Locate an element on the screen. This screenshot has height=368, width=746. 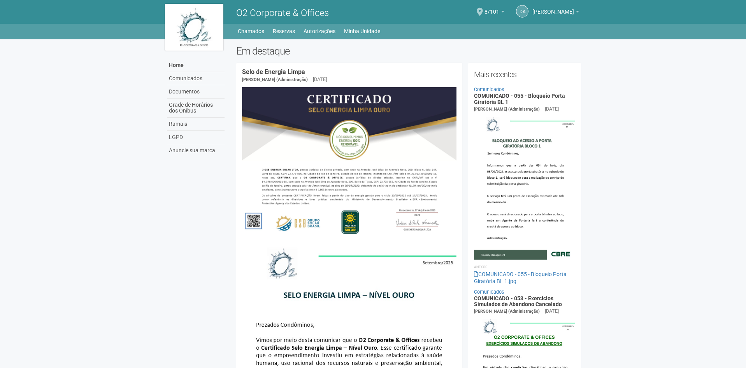
a: Grade de Horários dos Ônibus is located at coordinates (196, 108).